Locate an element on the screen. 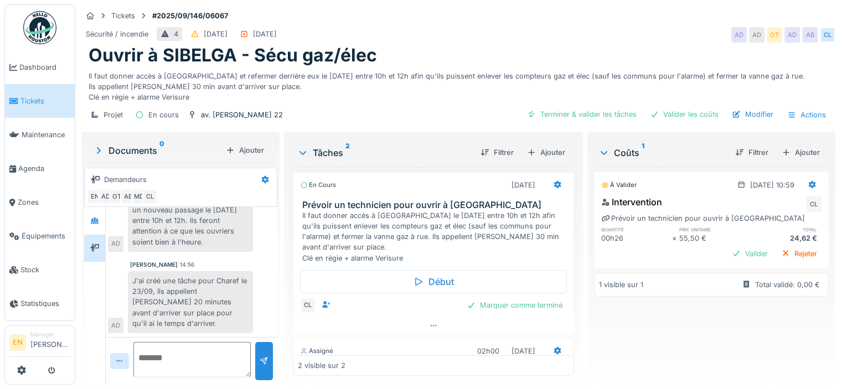  div: Assigné is located at coordinates (317, 351).